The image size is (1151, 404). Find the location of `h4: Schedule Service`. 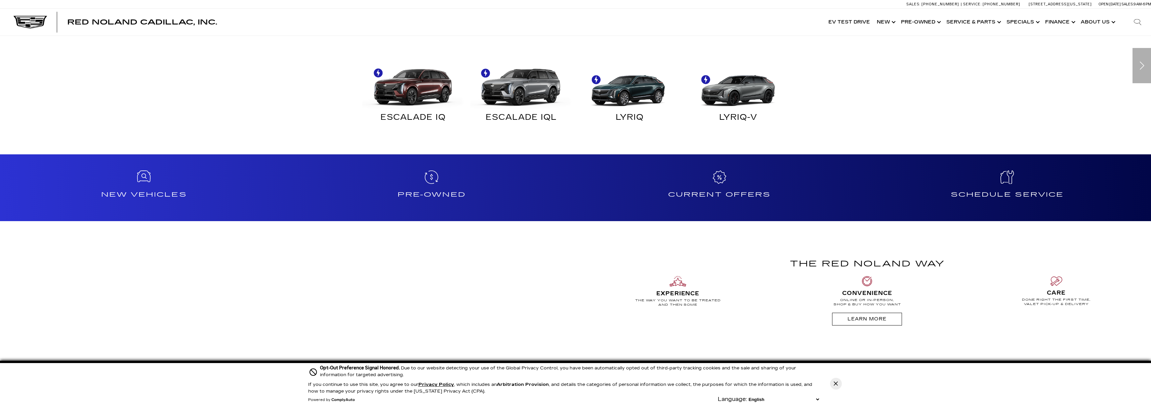

h4: Schedule Service is located at coordinates (1007, 195).